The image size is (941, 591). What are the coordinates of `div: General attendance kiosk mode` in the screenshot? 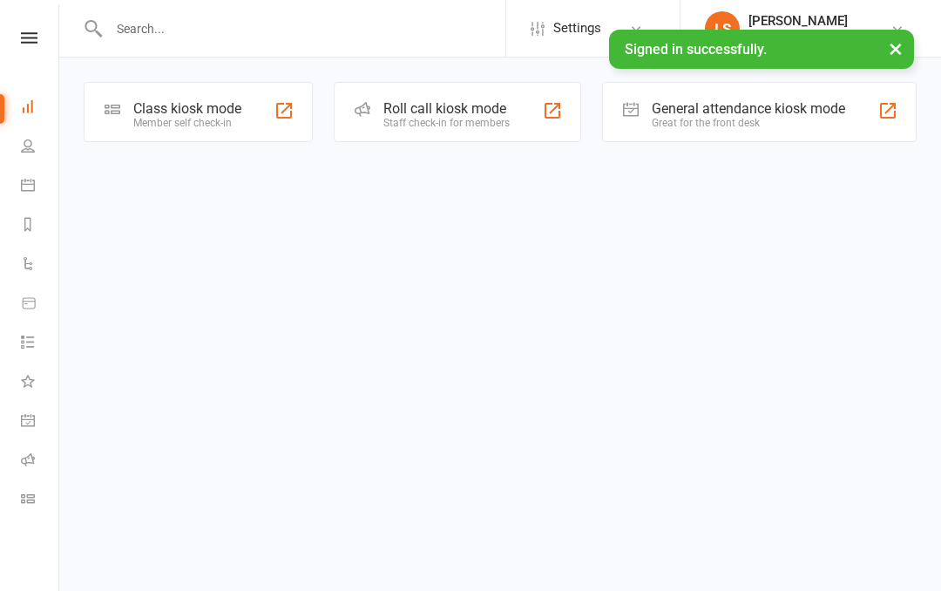 It's located at (749, 108).